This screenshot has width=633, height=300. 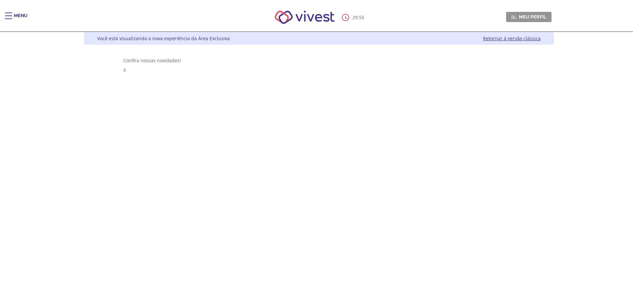 I want to click on span: Meu perfil, so click(x=533, y=17).